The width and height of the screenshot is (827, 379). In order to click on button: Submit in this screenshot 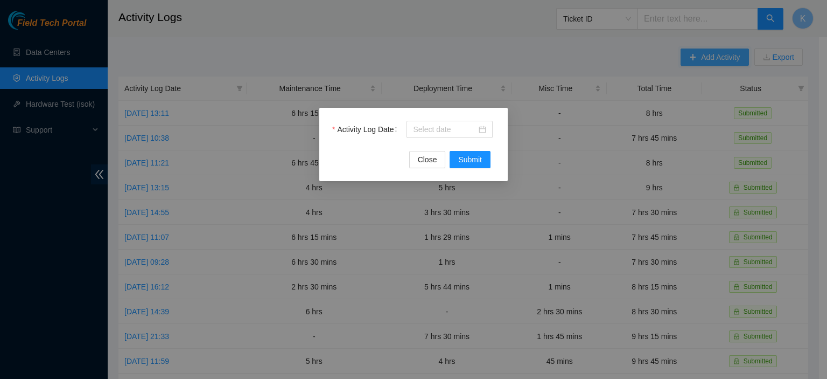, I will do `click(470, 159)`.